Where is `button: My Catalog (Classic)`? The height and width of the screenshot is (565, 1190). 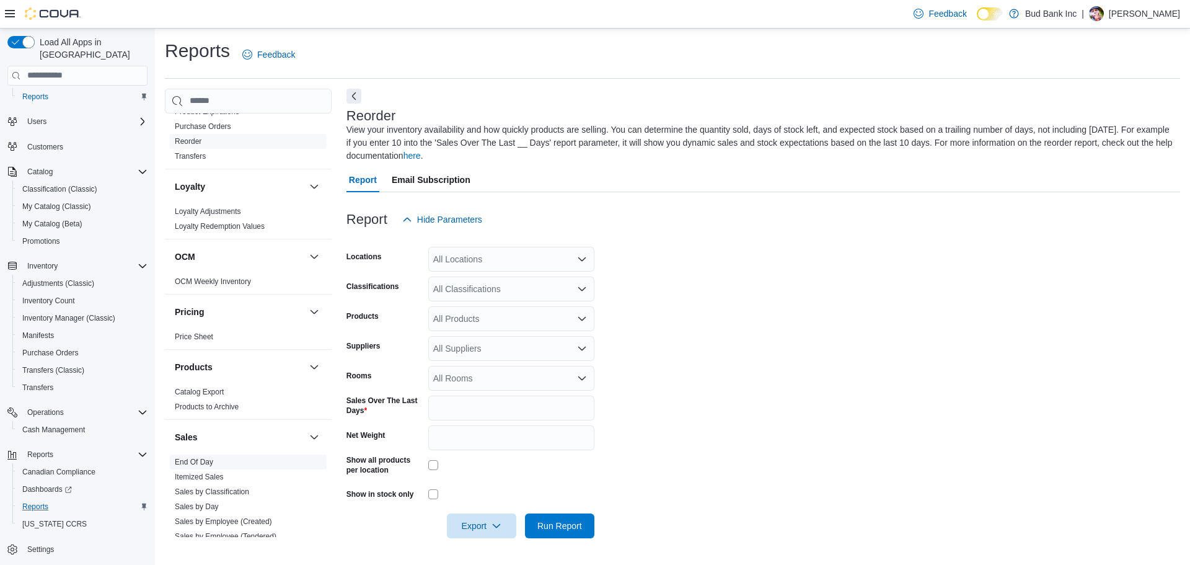 button: My Catalog (Classic) is located at coordinates (82, 206).